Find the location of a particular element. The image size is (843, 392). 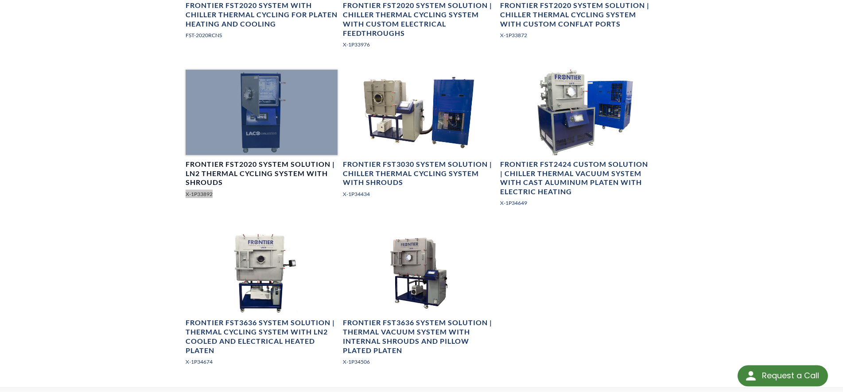

h4: Frontier FST3030 System Solution | Chiller Thermal Cycling System with Shrouds is located at coordinates (419, 174).